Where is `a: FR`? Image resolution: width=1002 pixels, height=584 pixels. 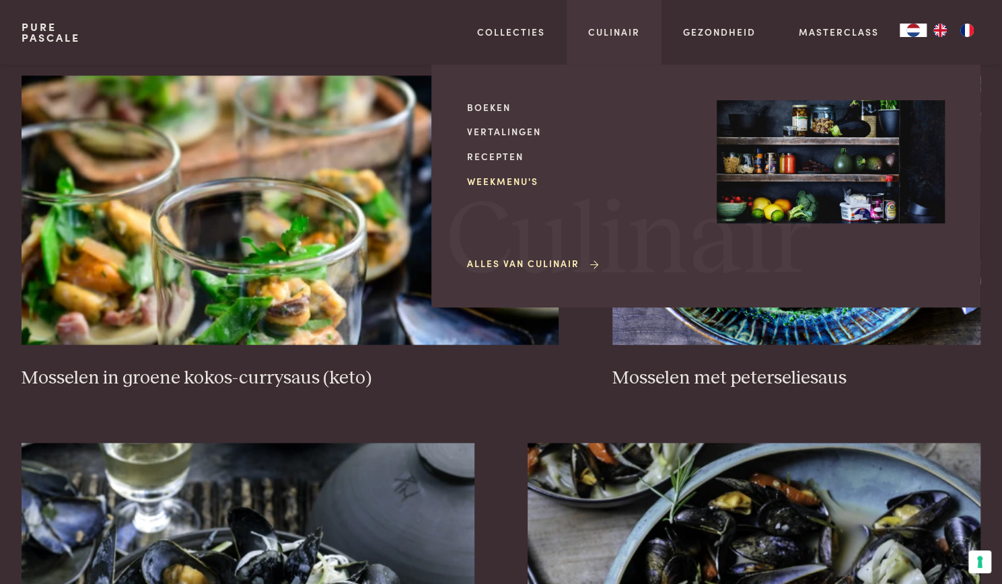
a: FR is located at coordinates (967, 30).